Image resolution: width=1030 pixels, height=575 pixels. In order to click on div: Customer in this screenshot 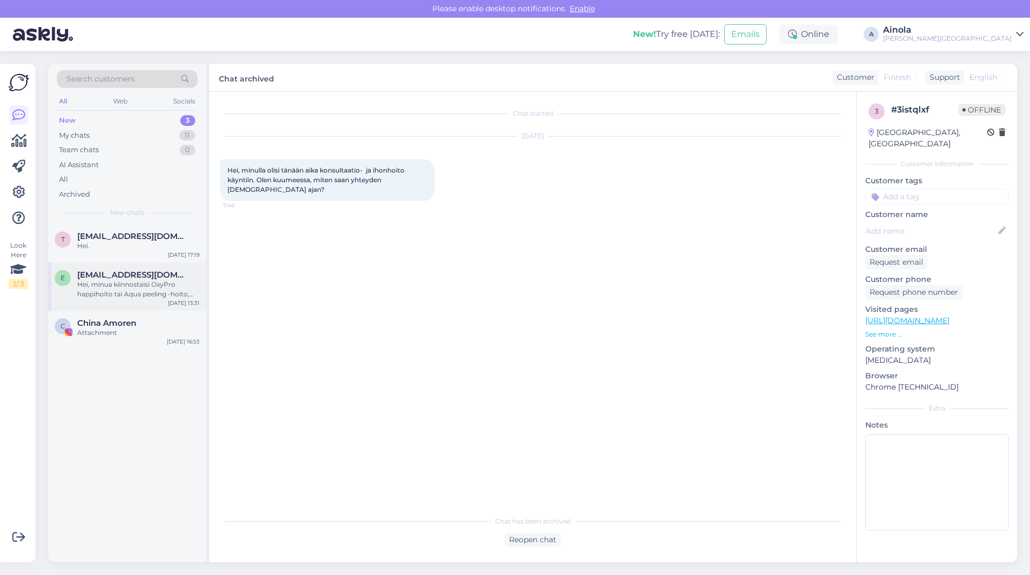, I will do `click(853, 77)`.